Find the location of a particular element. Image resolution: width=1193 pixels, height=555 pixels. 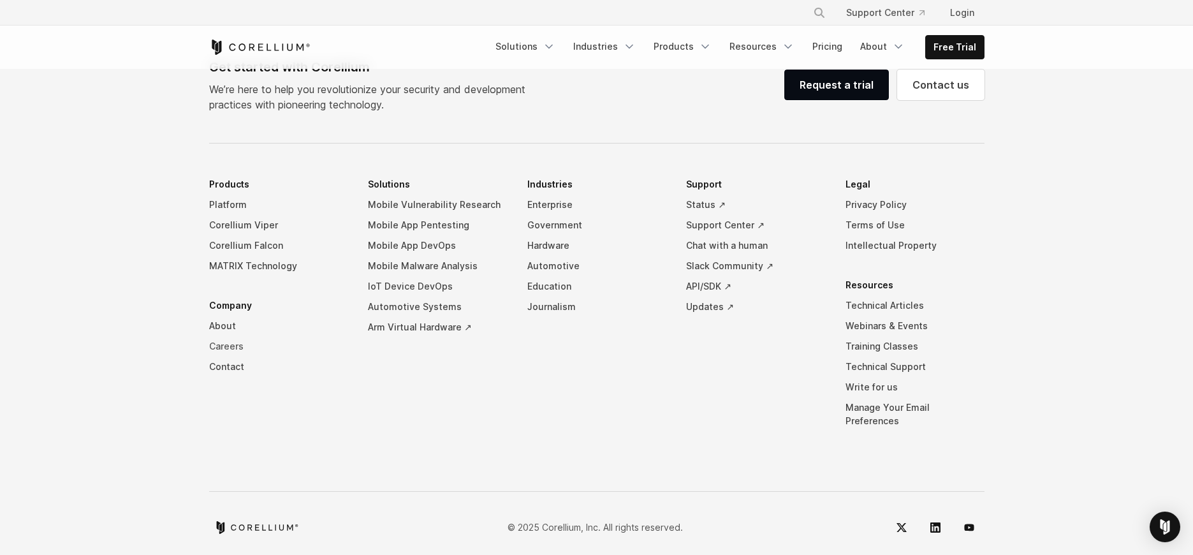

a: Industries is located at coordinates (604, 47).